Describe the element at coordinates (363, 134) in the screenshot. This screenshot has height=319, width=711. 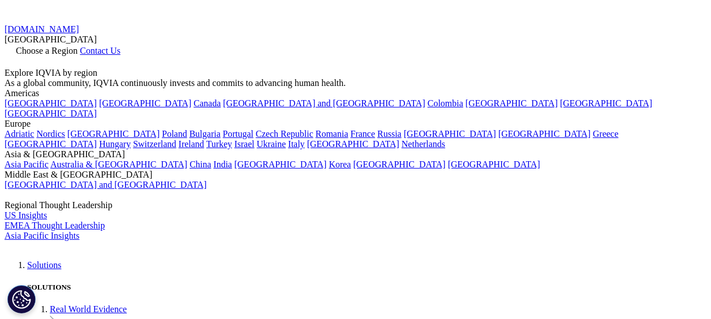
I see `a: France` at that location.